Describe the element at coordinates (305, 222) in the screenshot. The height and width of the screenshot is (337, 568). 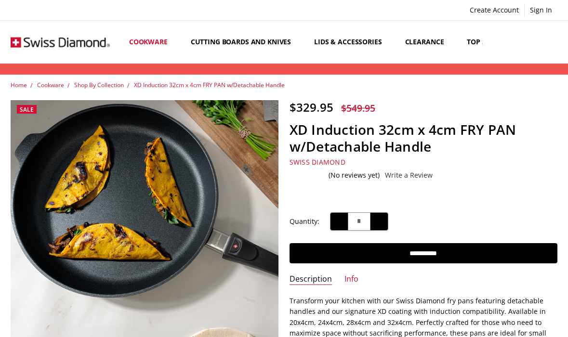
I see `label: Quantity:` at that location.